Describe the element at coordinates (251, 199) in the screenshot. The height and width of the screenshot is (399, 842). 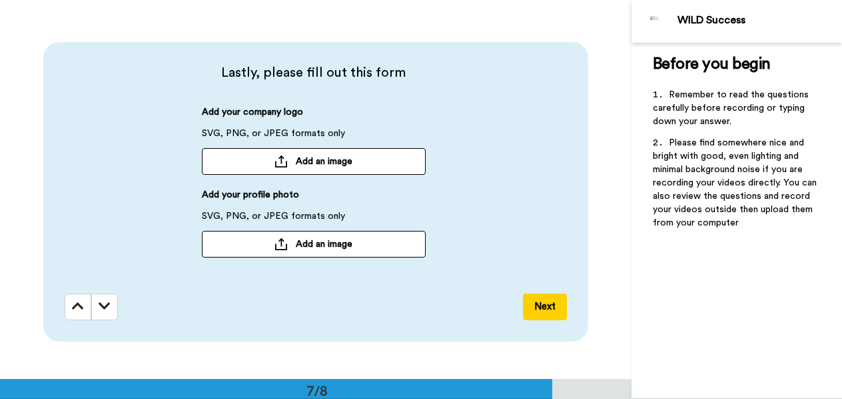
I see `span: Add your profile photo` at that location.